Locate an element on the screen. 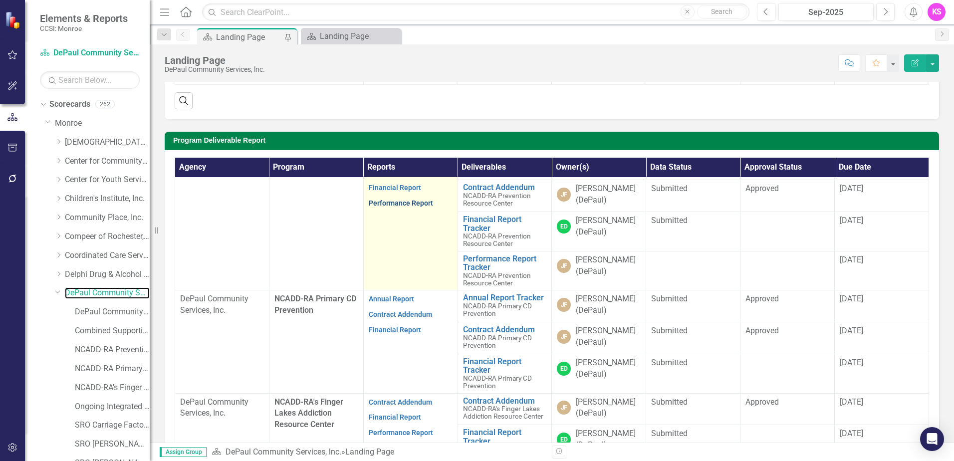 Image resolution: width=954 pixels, height=461 pixels. a: Combined Supportive Housing is located at coordinates (112, 331).